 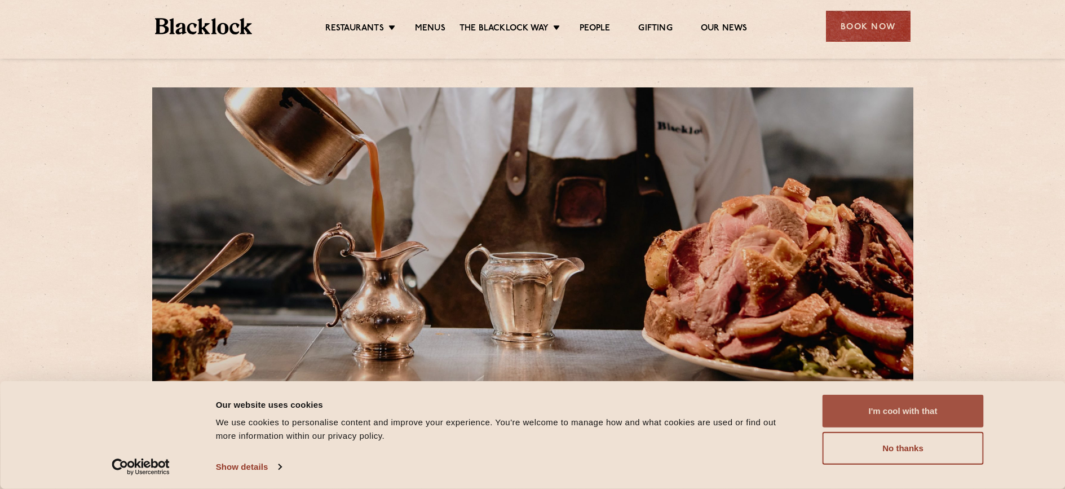 What do you see at coordinates (724, 29) in the screenshot?
I see `a: Our News` at bounding box center [724, 29].